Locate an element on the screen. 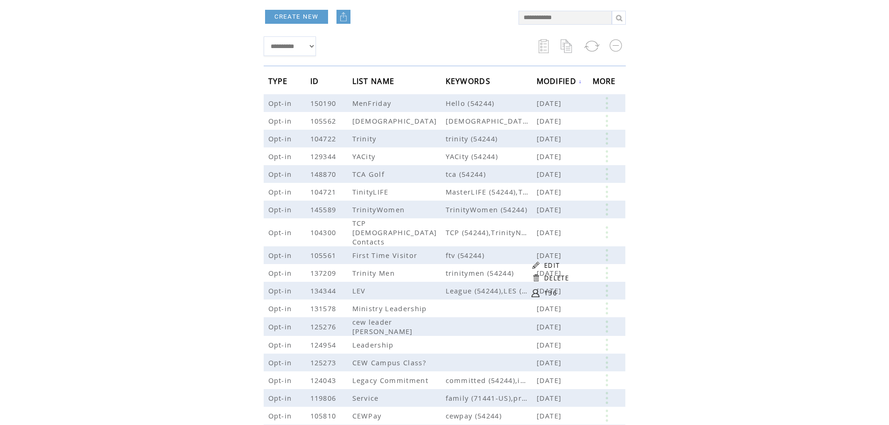 The width and height of the screenshot is (889, 425). span: 104722 is located at coordinates (324, 139).